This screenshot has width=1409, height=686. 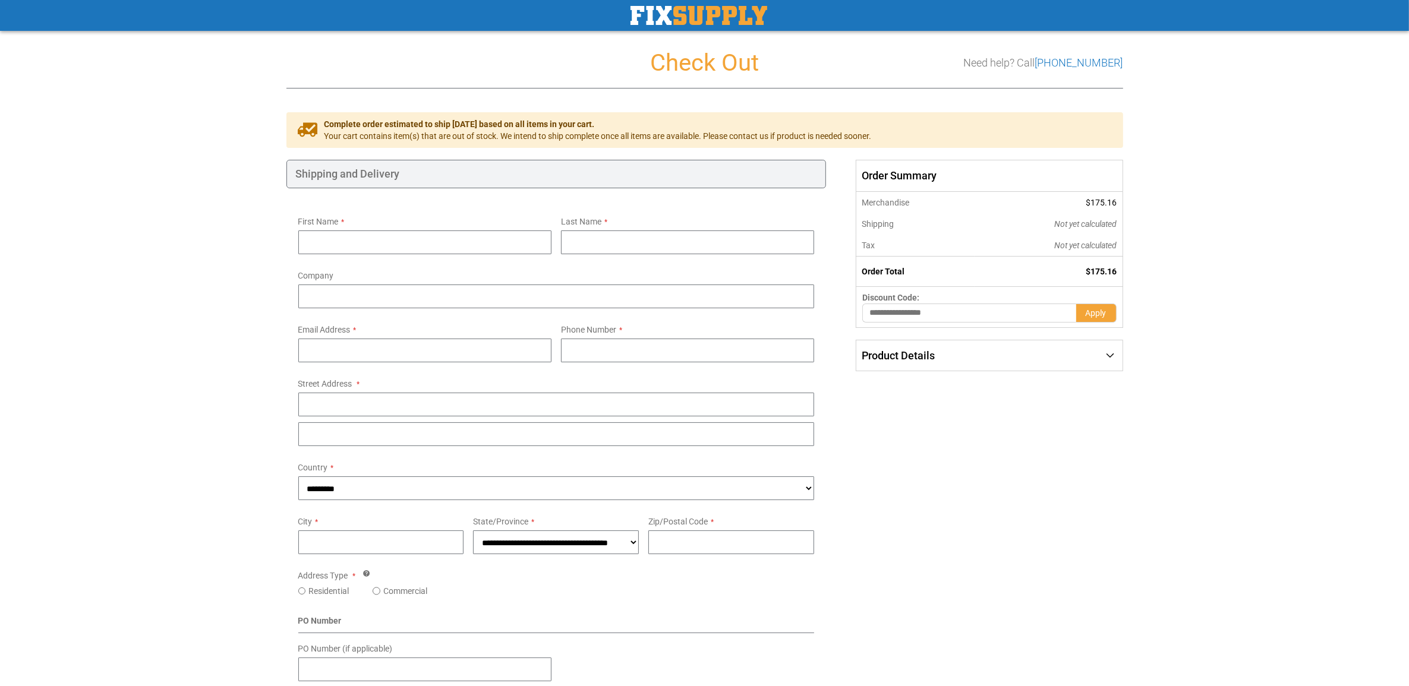 I want to click on span: Your cart contains item(s) that are out of stock. We intend to ship complete once all items are a..., so click(x=598, y=136).